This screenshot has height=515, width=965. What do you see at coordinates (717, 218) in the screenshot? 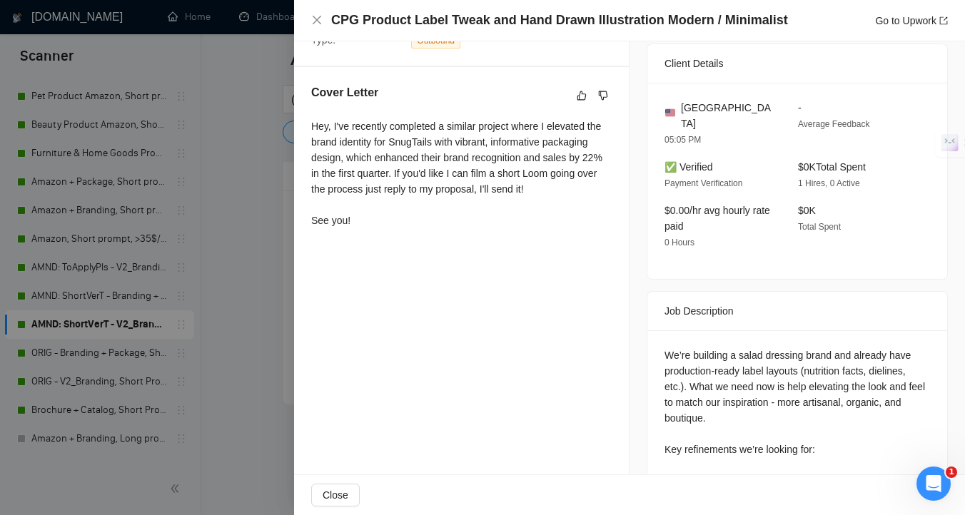
I see `span: $0.00/hr avg hourly rate paid` at bounding box center [717, 218].